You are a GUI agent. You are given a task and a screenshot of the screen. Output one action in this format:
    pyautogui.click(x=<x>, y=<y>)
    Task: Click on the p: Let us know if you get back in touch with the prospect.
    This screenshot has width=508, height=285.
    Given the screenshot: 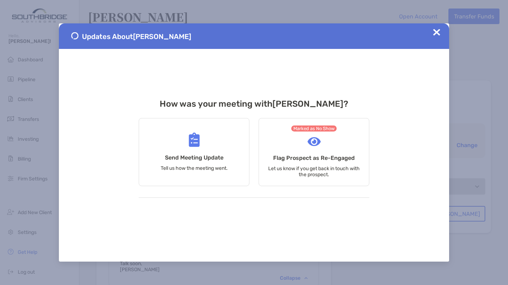 What is the action you would take?
    pyautogui.click(x=314, y=172)
    